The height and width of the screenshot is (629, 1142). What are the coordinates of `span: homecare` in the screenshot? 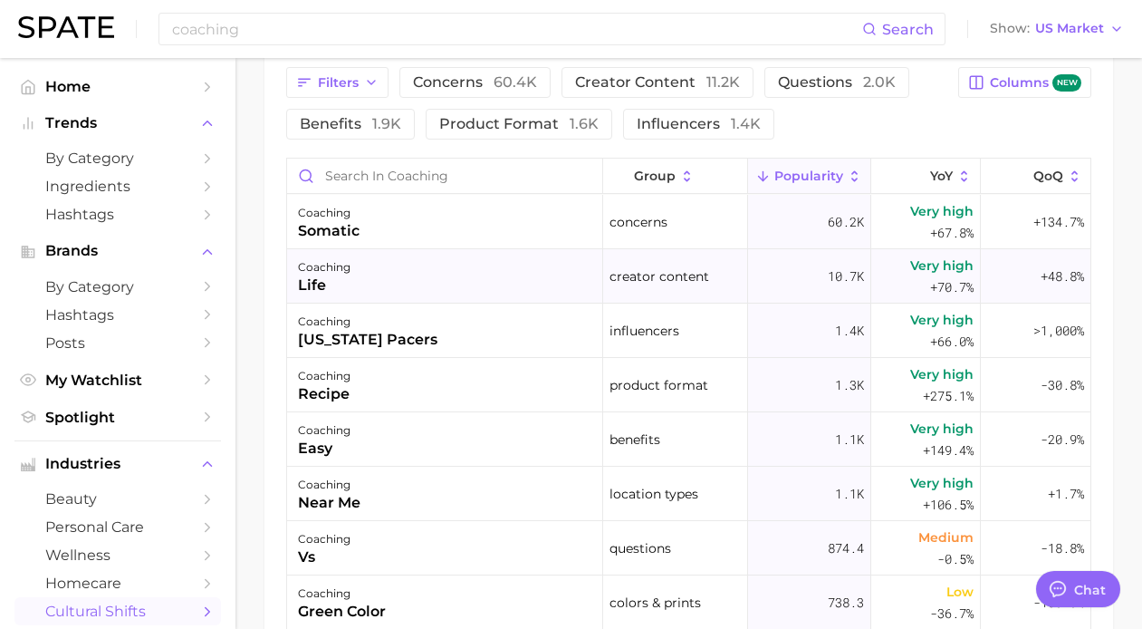 It's located at (118, 582).